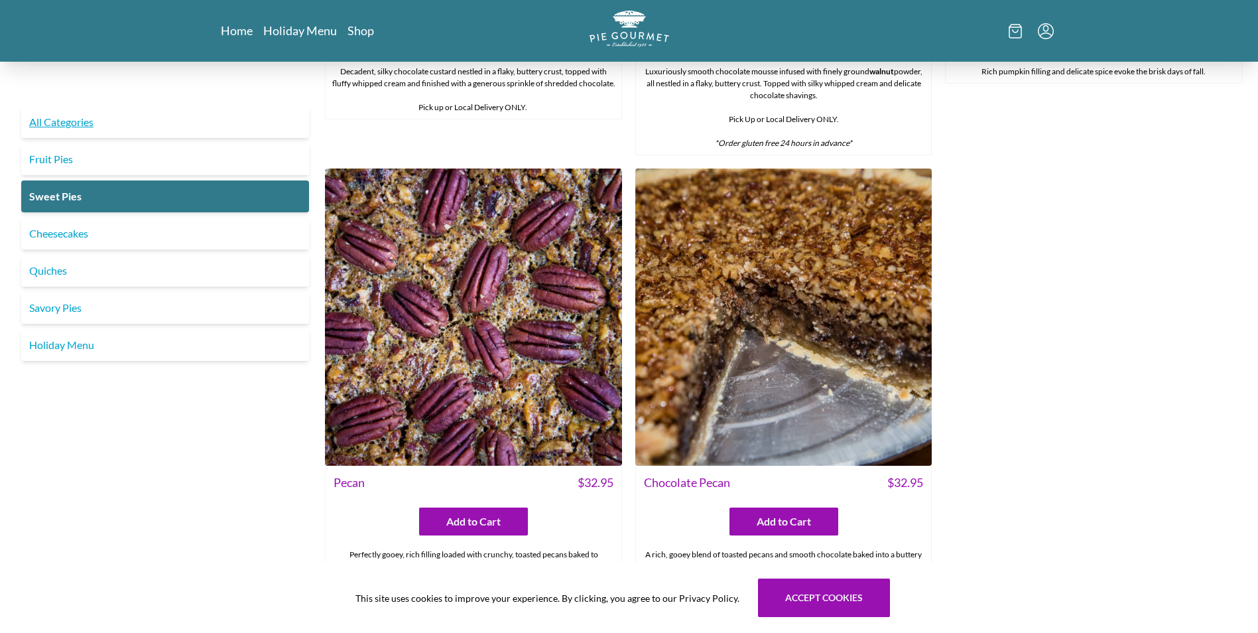 The width and height of the screenshot is (1258, 633). Describe the element at coordinates (237, 31) in the screenshot. I see `a: Home` at that location.